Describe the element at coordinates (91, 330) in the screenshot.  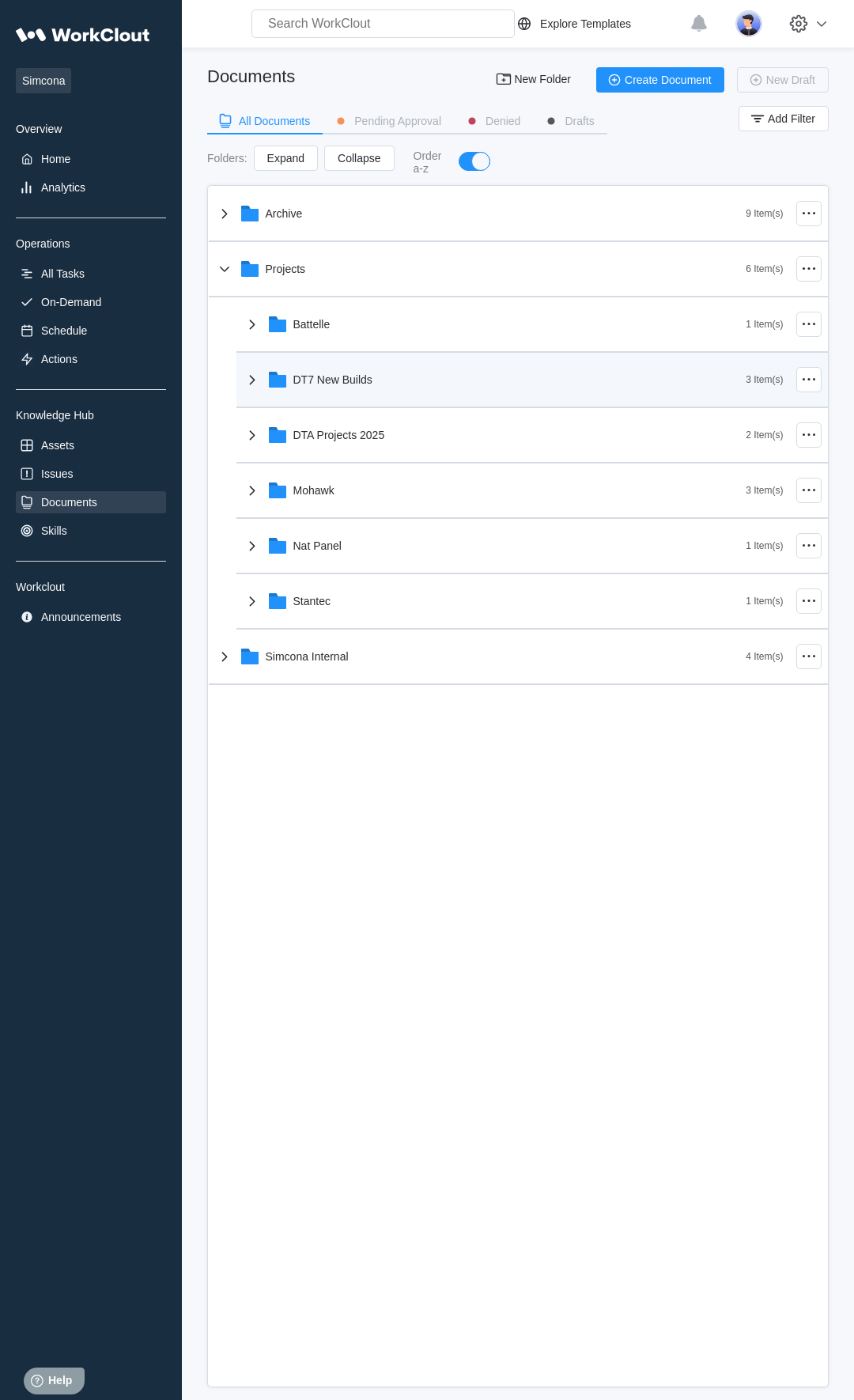
I see `a: Schedule` at that location.